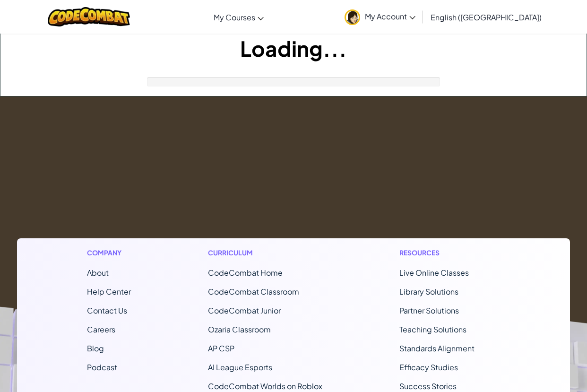  What do you see at coordinates (98, 272) in the screenshot?
I see `a: About` at bounding box center [98, 272].